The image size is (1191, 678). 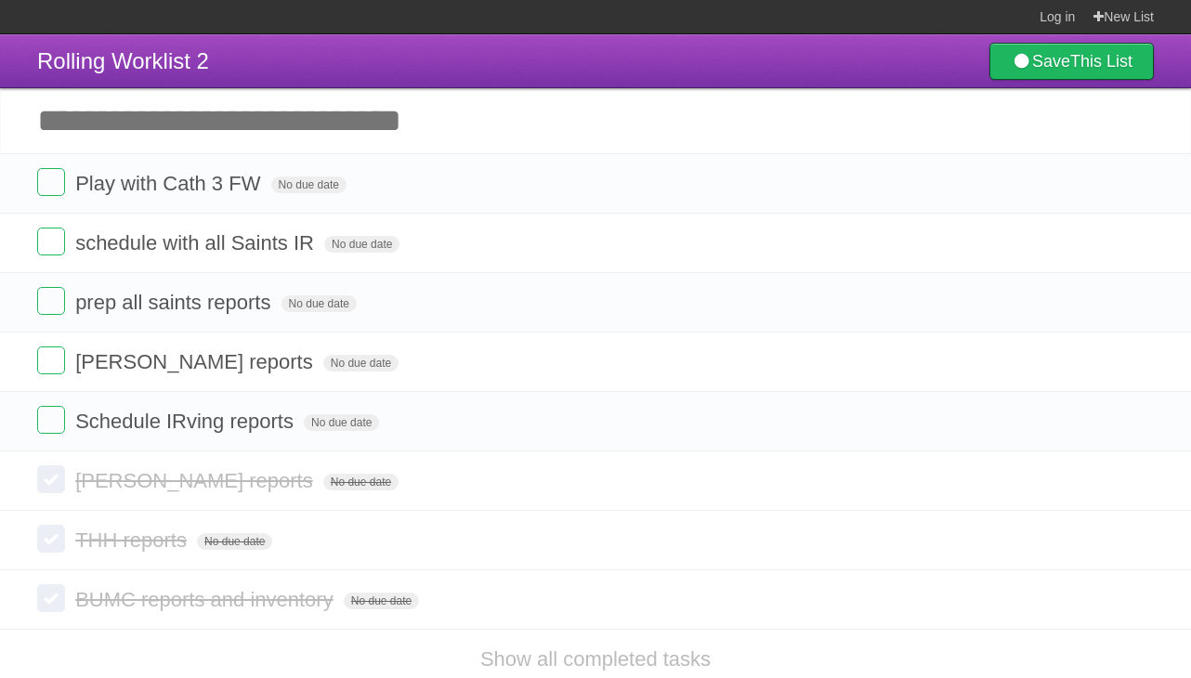 What do you see at coordinates (133, 540) in the screenshot?
I see `span: THH reports` at bounding box center [133, 540].